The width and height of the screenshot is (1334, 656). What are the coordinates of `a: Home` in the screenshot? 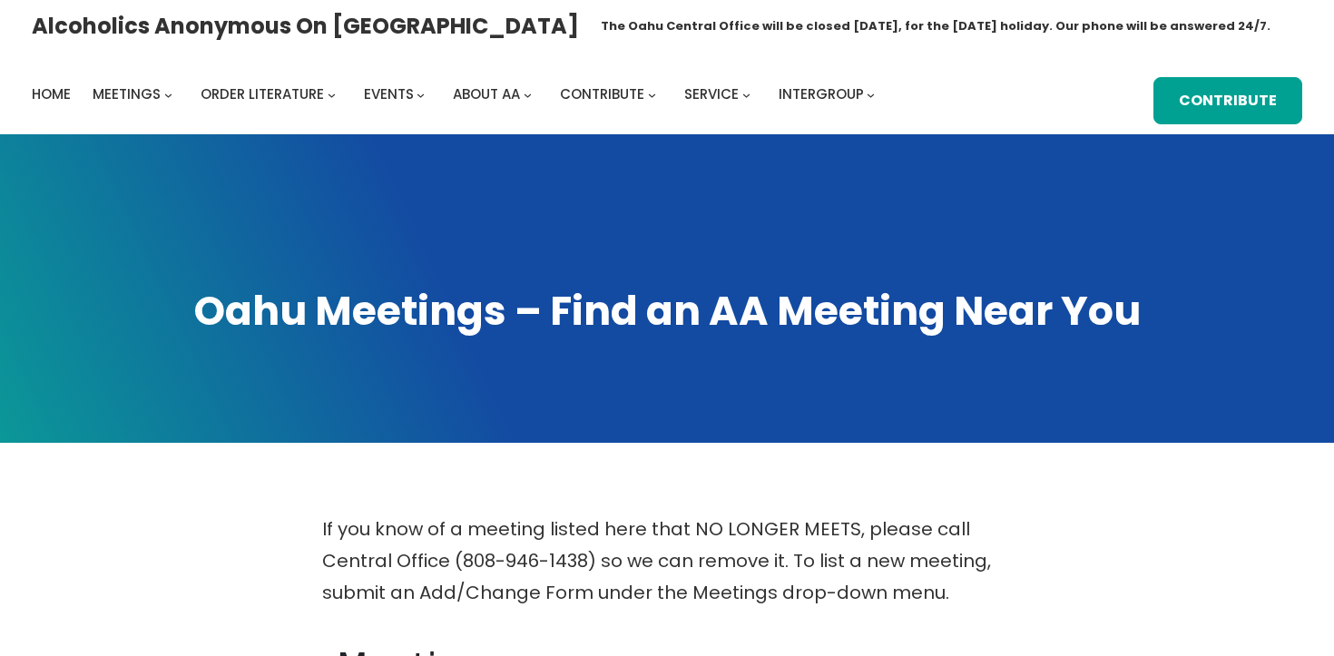 It's located at (51, 94).